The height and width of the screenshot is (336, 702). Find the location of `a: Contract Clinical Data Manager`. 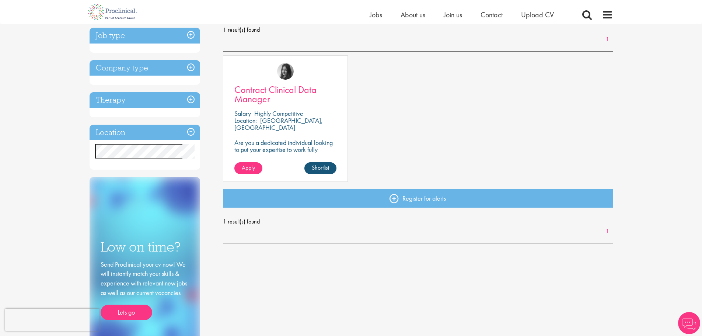

a: Contract Clinical Data Manager is located at coordinates (285, 94).